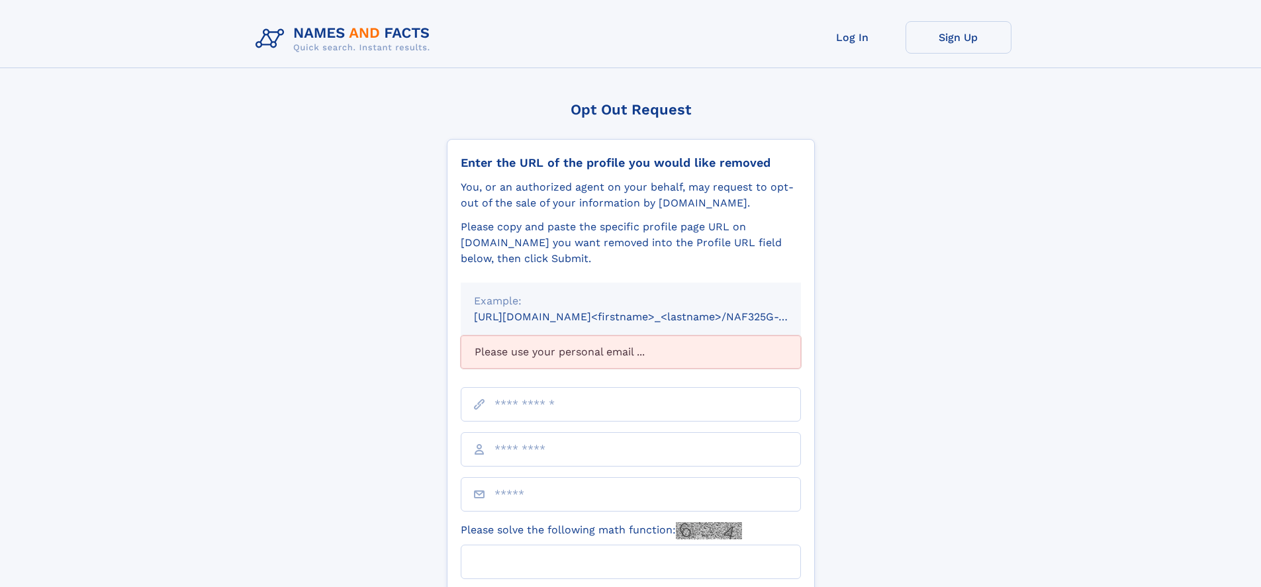 The image size is (1261, 587). Describe the element at coordinates (631, 301) in the screenshot. I see `div: Example:` at that location.